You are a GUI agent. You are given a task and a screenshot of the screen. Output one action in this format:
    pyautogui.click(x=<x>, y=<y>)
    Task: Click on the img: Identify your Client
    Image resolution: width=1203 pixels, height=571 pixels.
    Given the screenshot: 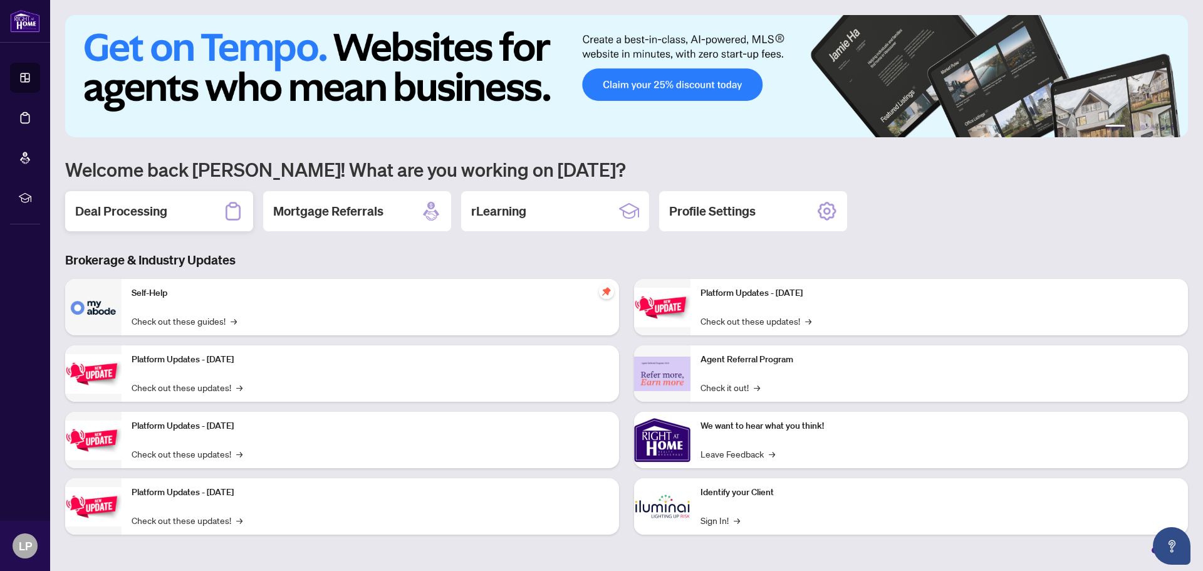 What is the action you would take?
    pyautogui.click(x=662, y=506)
    